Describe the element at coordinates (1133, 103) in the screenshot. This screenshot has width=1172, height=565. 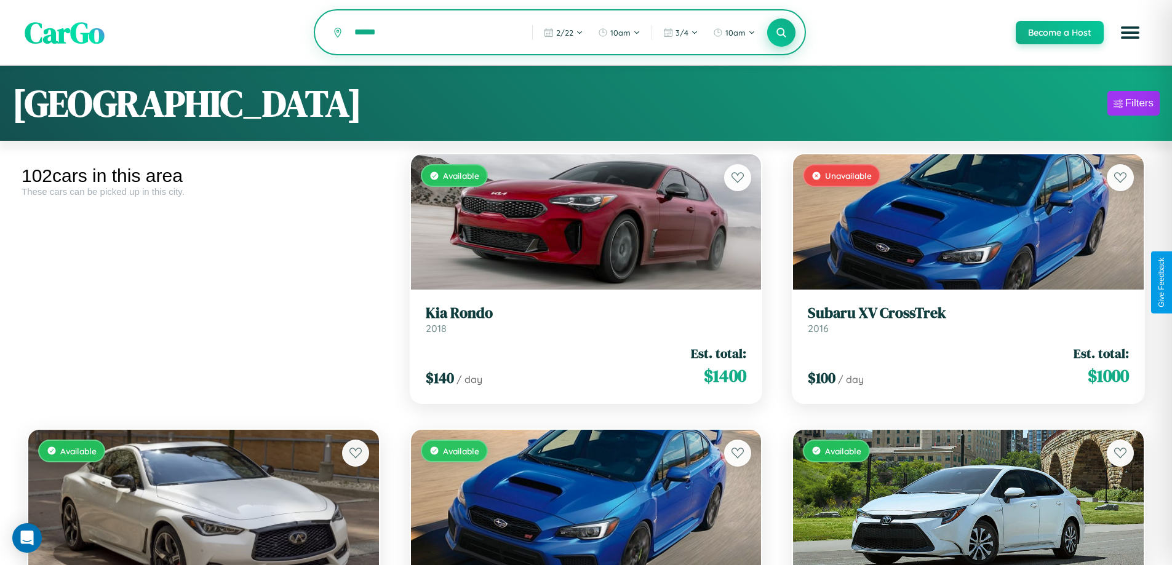
I see `button: Filters` at that location.